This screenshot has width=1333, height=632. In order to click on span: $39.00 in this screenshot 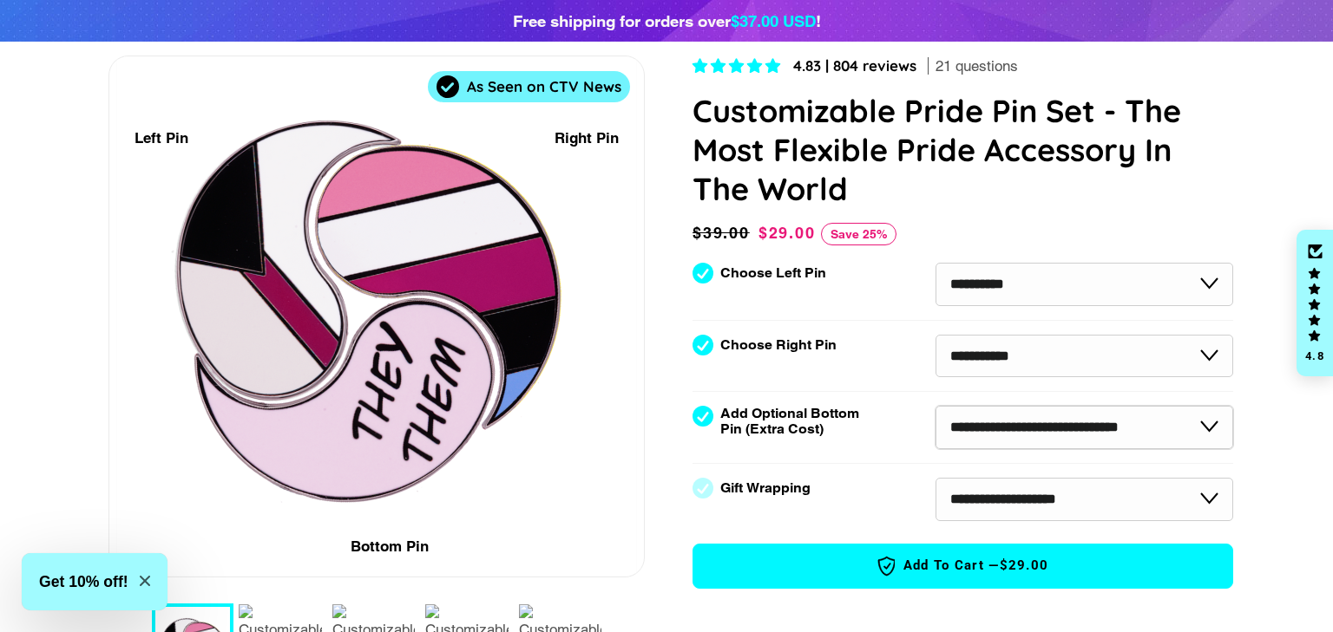, I will do `click(723, 233)`.